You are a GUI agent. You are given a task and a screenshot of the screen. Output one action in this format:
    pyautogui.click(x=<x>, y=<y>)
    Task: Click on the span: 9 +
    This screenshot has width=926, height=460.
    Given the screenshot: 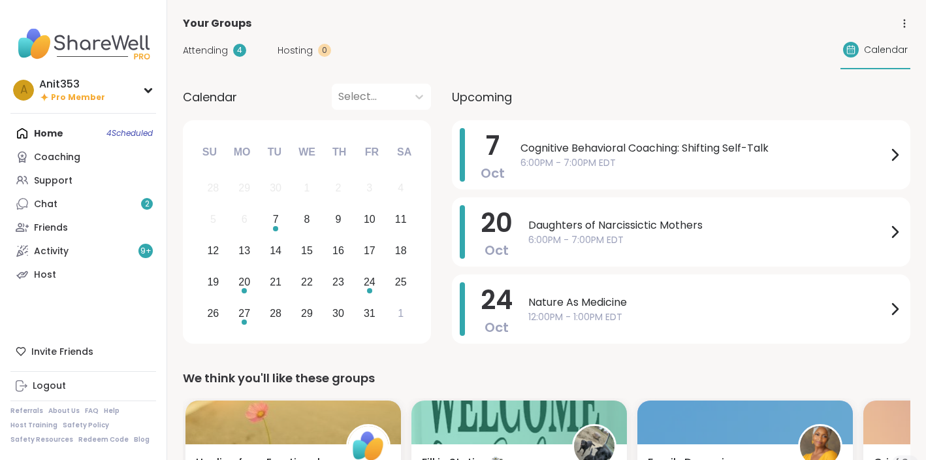 What is the action you would take?
    pyautogui.click(x=146, y=251)
    